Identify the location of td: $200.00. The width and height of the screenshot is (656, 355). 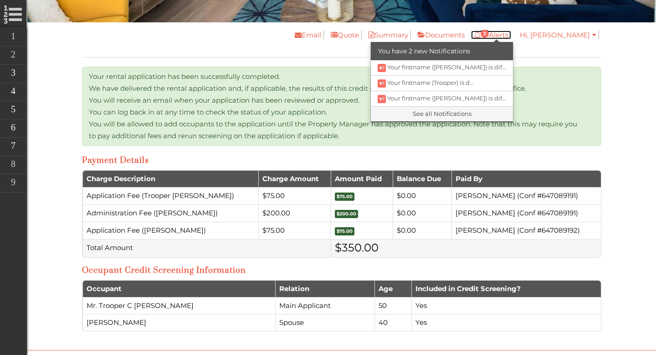
(295, 213).